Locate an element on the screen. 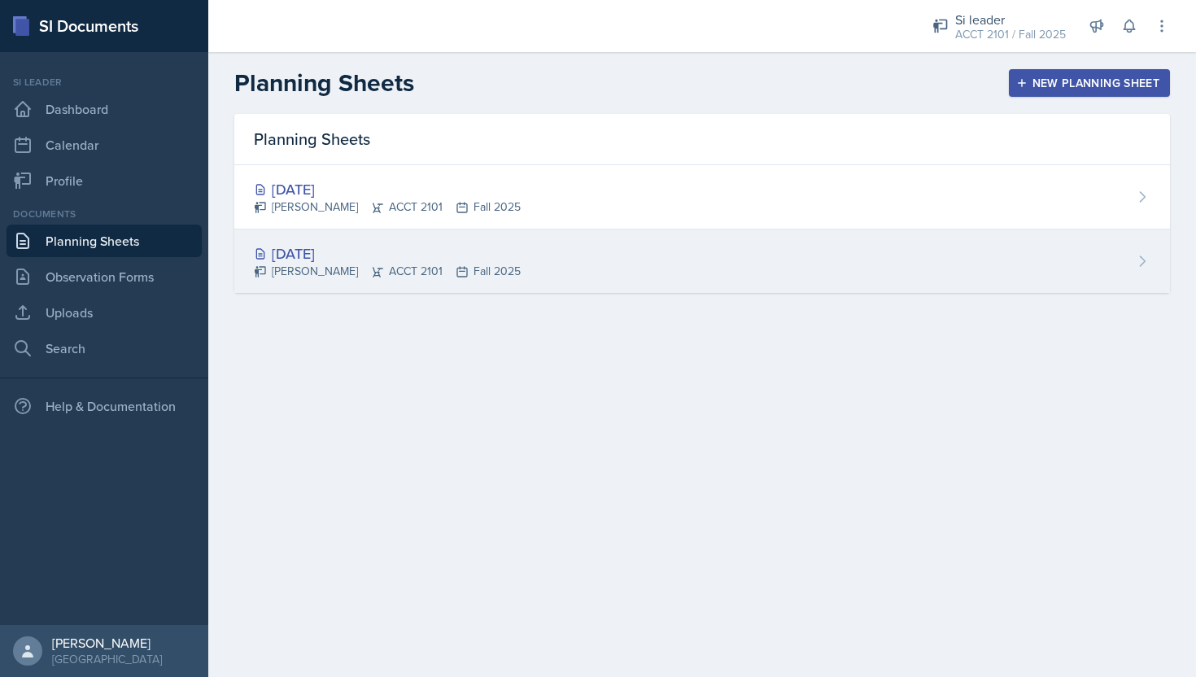 The width and height of the screenshot is (1196, 677). a: Profile is located at coordinates (104, 181).